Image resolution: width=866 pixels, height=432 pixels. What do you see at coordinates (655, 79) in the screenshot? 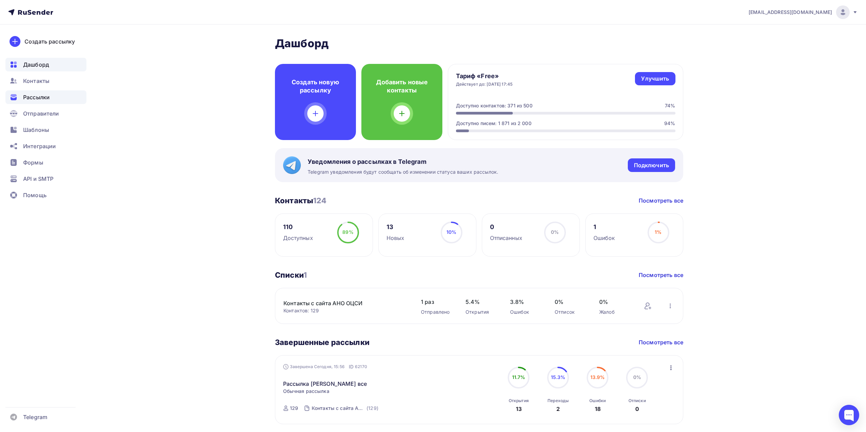
I see `div: Улучшить` at bounding box center [655, 79].